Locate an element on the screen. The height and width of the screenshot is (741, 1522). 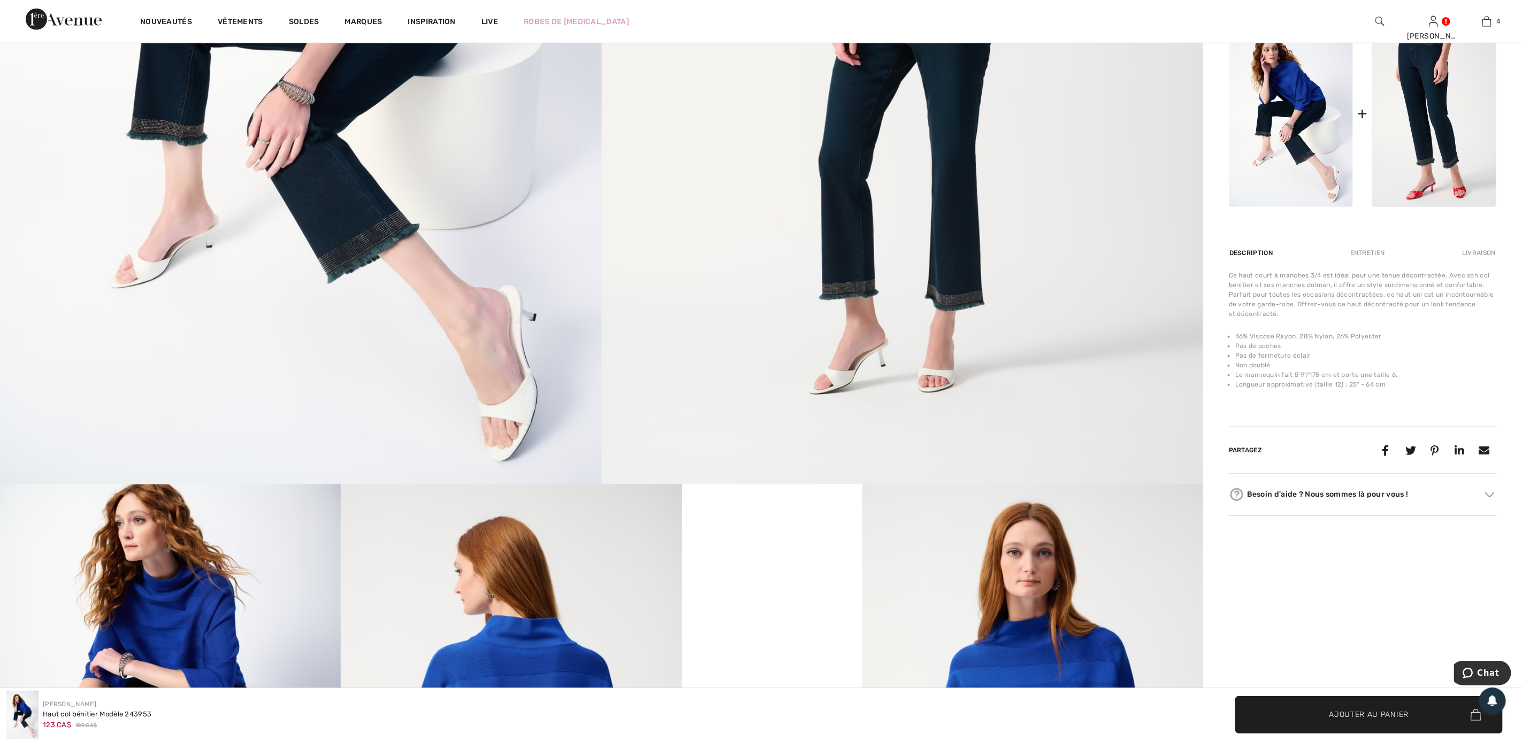
li: 46% Viscose Rayon, 28% Nylon, 26% Polyester is located at coordinates (1366, 337).